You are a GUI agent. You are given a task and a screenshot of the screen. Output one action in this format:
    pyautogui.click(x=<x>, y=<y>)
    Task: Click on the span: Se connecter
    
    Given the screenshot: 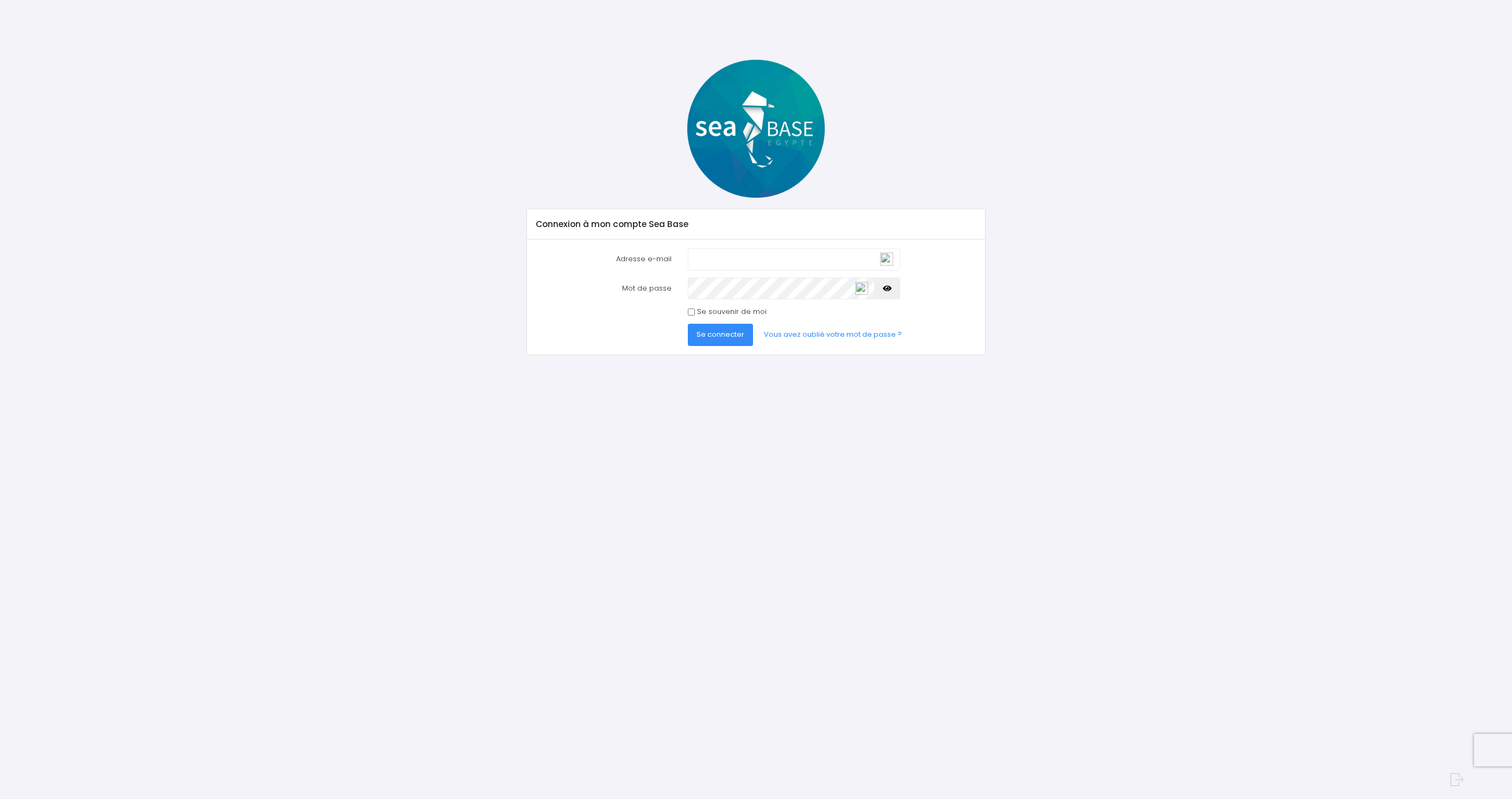 What is the action you would take?
    pyautogui.click(x=720, y=335)
    